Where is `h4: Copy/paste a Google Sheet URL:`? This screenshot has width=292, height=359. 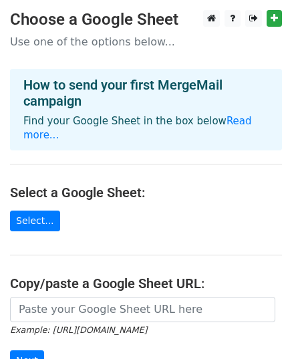
h4: Copy/paste a Google Sheet URL: is located at coordinates (146, 283).